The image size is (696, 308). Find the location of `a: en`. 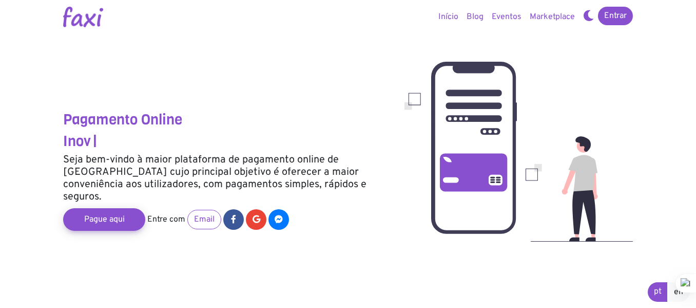

a: en is located at coordinates (679, 292).